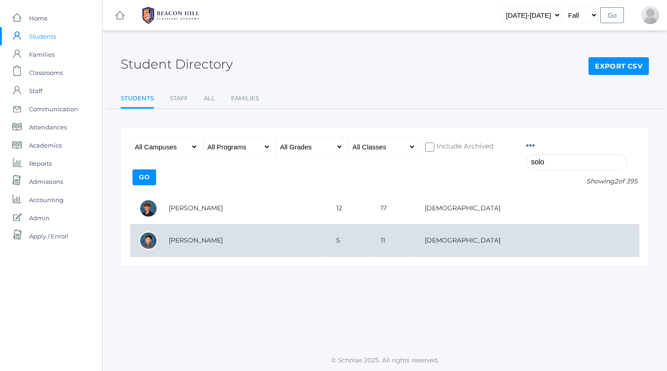 The width and height of the screenshot is (667, 371). I want to click on span: Include Archived, so click(464, 147).